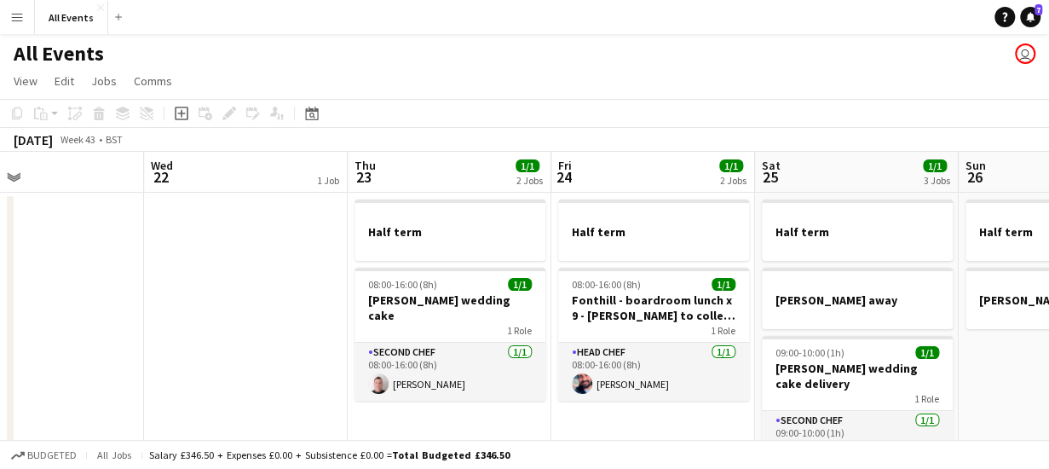  I want to click on div: Salary £346.50 + Expenses £0.00 + Subsistence £0.00 =, so click(329, 454).